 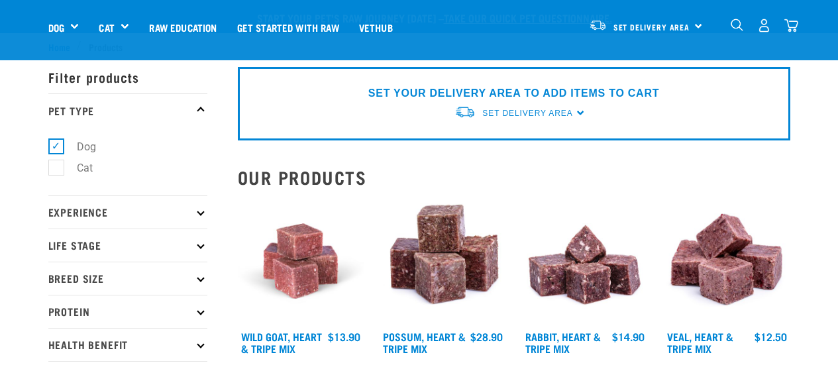 What do you see at coordinates (128, 311) in the screenshot?
I see `p: Protein` at bounding box center [128, 311].